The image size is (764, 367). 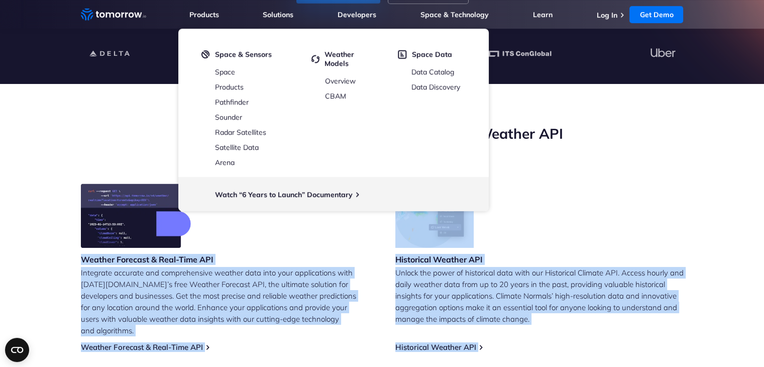 I want to click on a: Radar Satellites, so click(x=241, y=132).